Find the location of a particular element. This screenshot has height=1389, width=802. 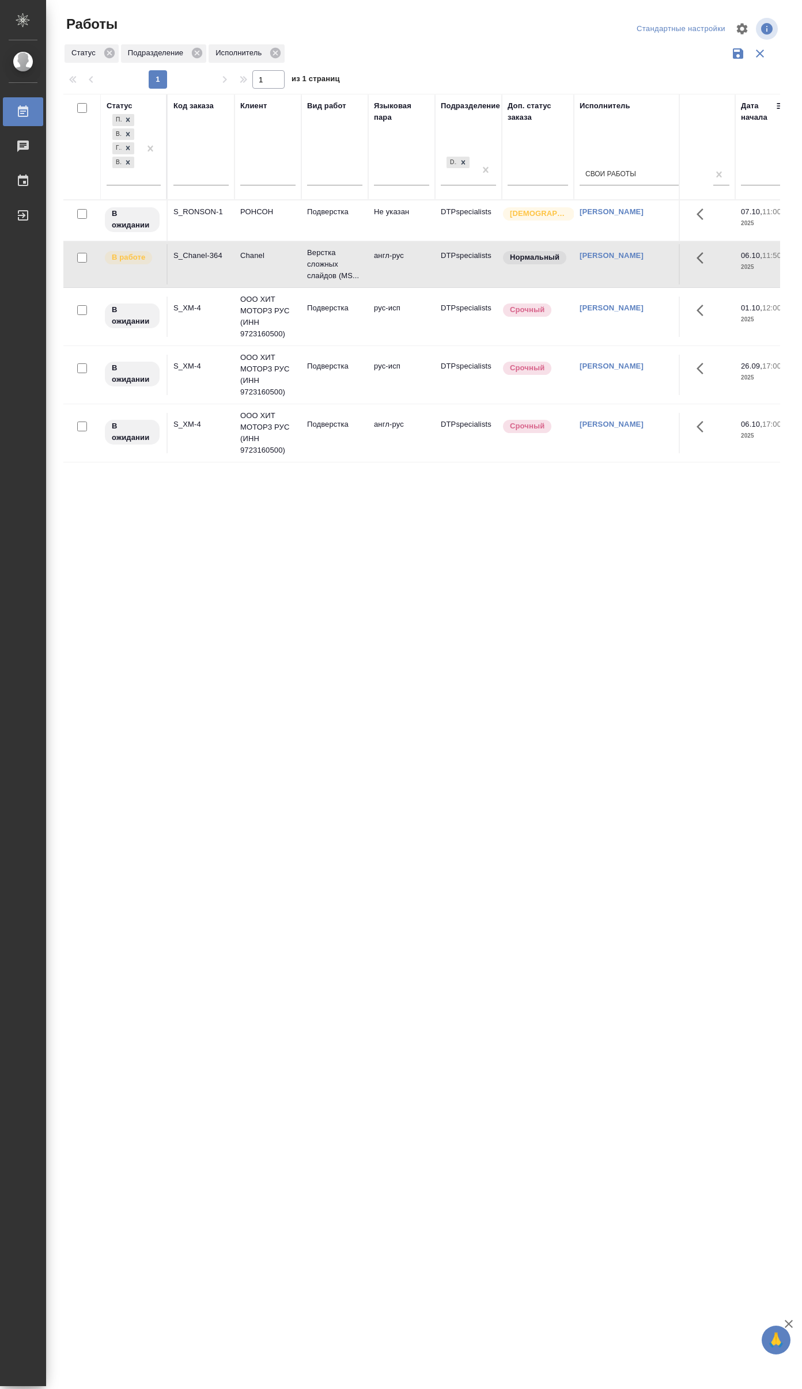

p: 01.10, is located at coordinates (751, 308).